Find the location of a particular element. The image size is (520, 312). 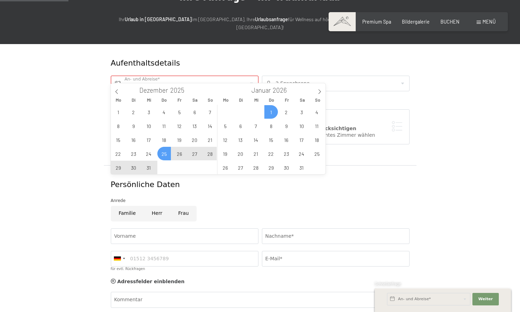

span: Januar 14, 2026 is located at coordinates (255, 140).